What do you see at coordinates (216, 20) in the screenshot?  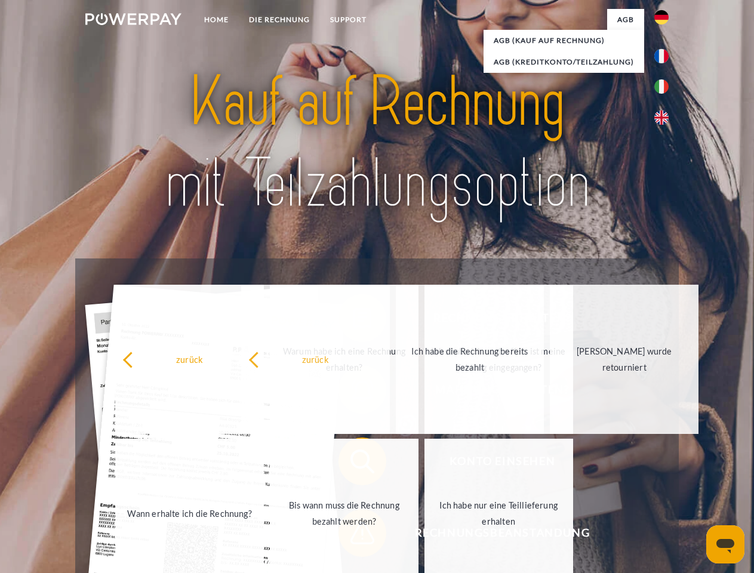 I see `a: Home` at bounding box center [216, 20].